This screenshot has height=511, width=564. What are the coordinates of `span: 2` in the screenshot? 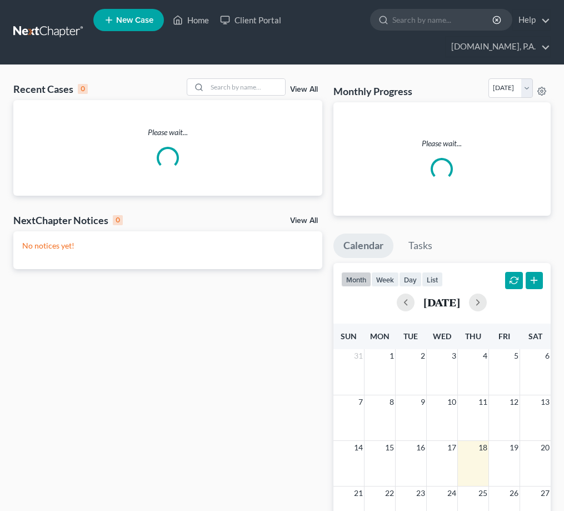 It's located at (423, 356).